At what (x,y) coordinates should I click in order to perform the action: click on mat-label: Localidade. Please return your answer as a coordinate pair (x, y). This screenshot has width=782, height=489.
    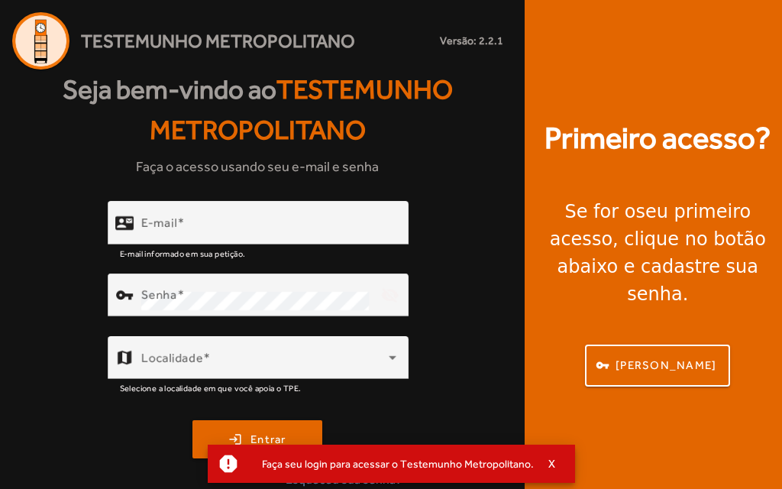
    Looking at the image, I should click on (172, 357).